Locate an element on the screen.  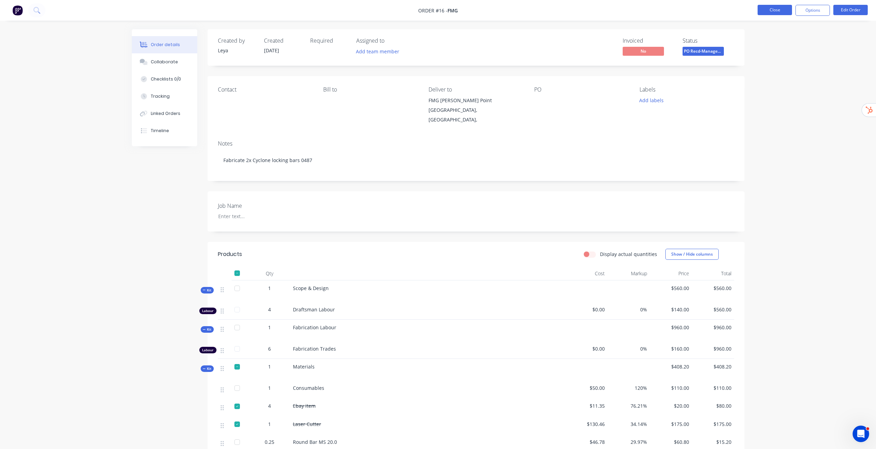
span: Fabrication Trades is located at coordinates (314, 349).